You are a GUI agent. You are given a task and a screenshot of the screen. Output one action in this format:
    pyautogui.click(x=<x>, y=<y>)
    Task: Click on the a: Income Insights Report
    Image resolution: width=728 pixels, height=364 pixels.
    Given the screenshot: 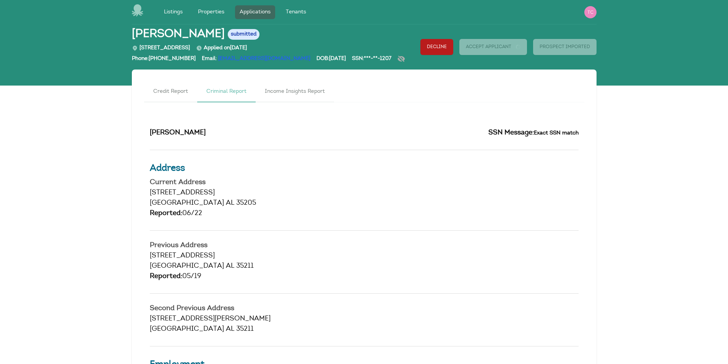 What is the action you would take?
    pyautogui.click(x=295, y=92)
    